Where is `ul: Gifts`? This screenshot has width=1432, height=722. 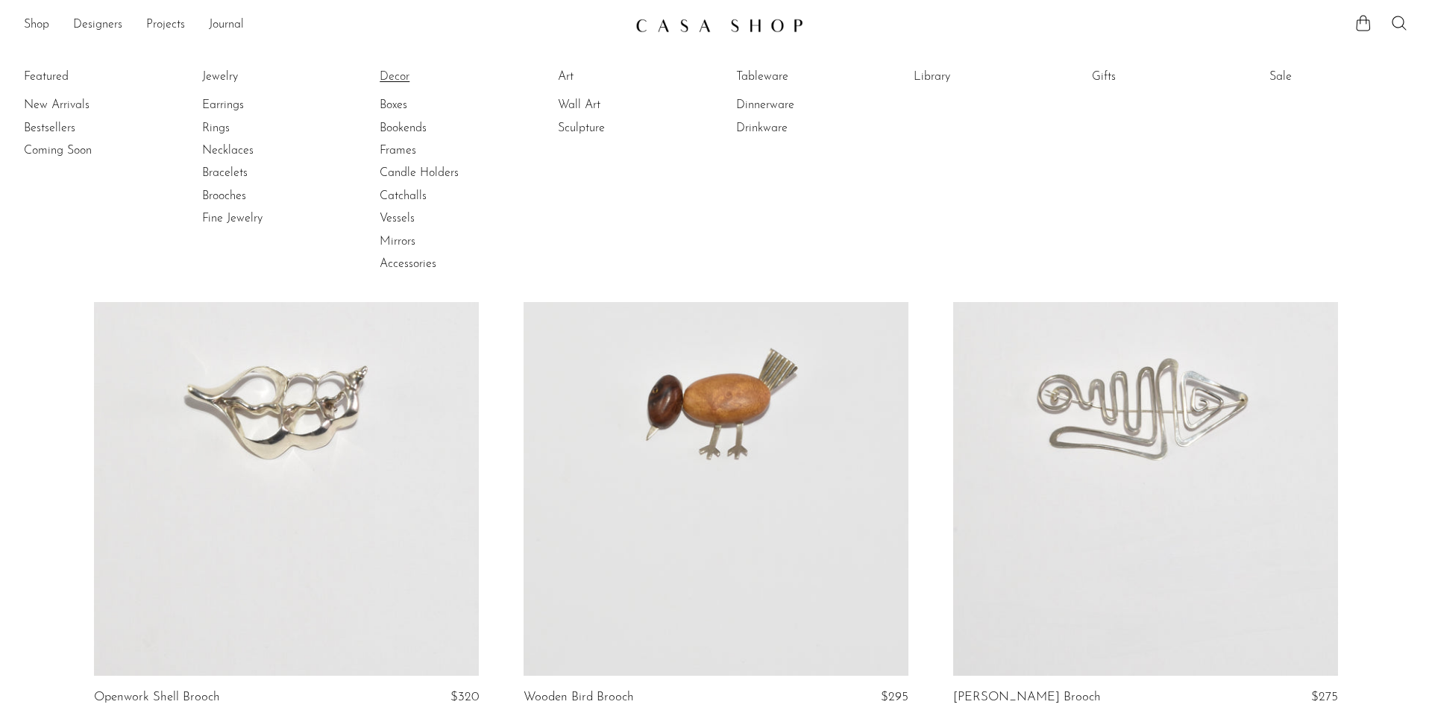
ul: Gifts is located at coordinates (1148, 80).